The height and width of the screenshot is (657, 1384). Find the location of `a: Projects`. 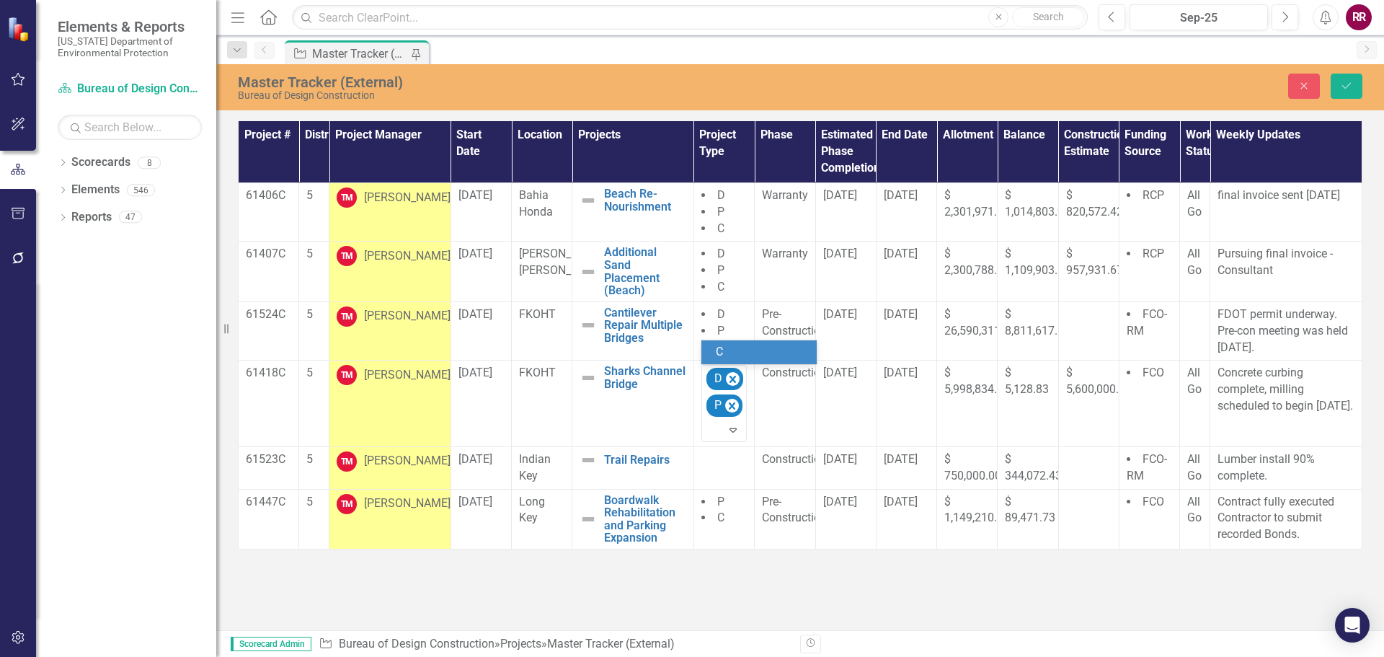

a: Projects is located at coordinates (521, 643).